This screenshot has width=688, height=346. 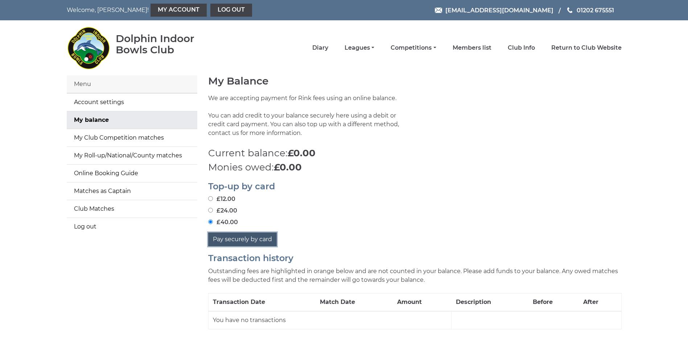 What do you see at coordinates (132, 191) in the screenshot?
I see `a: Matches as Captain` at bounding box center [132, 191].